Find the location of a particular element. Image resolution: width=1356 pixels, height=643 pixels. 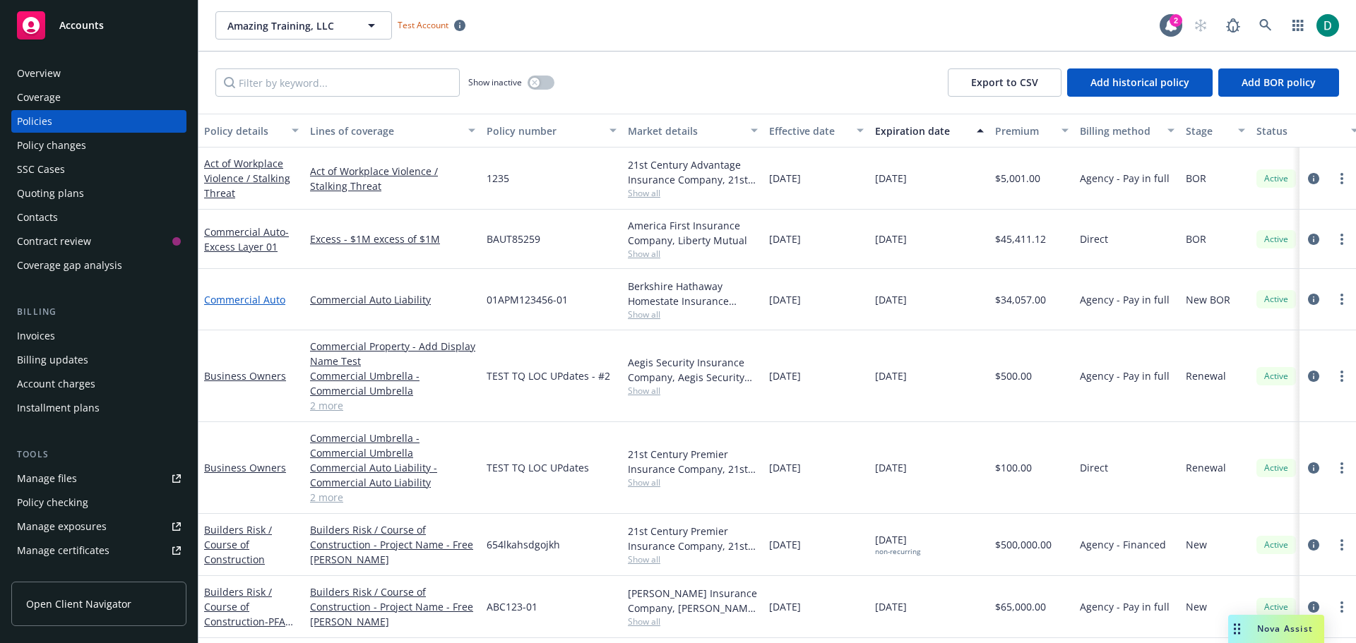

a: Switch app is located at coordinates (1298, 25).